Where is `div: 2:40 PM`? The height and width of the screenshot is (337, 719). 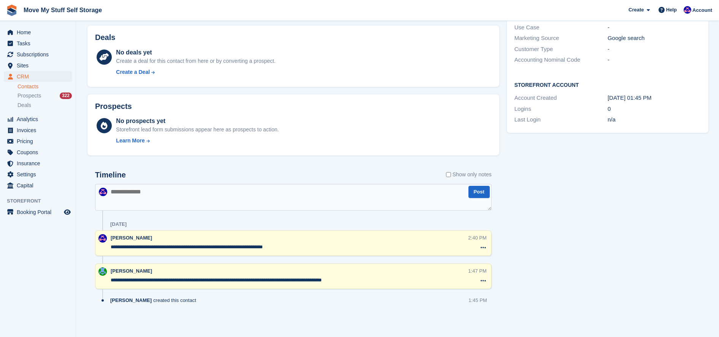
div: 2:40 PM is located at coordinates (477, 237).